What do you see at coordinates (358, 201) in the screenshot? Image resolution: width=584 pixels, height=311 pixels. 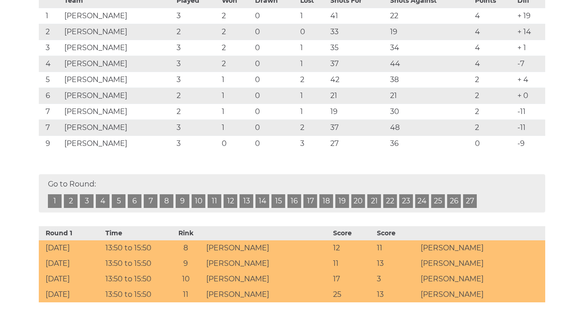 I see `a: 20` at bounding box center [358, 201].